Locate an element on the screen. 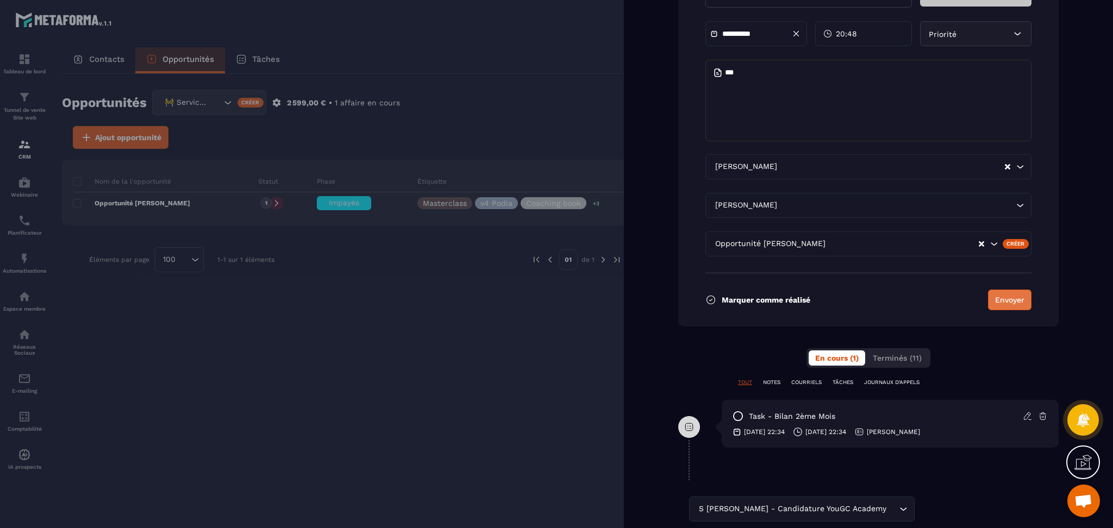 The image size is (1113, 528). span: Priorité is located at coordinates (942, 34).